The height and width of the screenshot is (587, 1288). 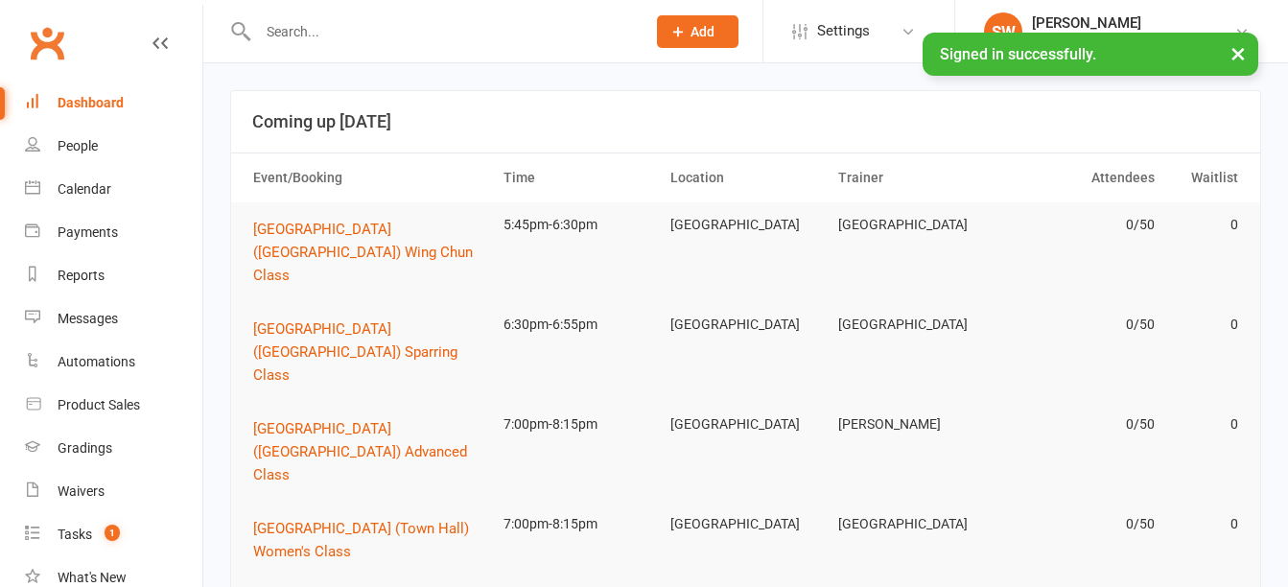 What do you see at coordinates (84, 448) in the screenshot?
I see `div: Gradings` at bounding box center [84, 448].